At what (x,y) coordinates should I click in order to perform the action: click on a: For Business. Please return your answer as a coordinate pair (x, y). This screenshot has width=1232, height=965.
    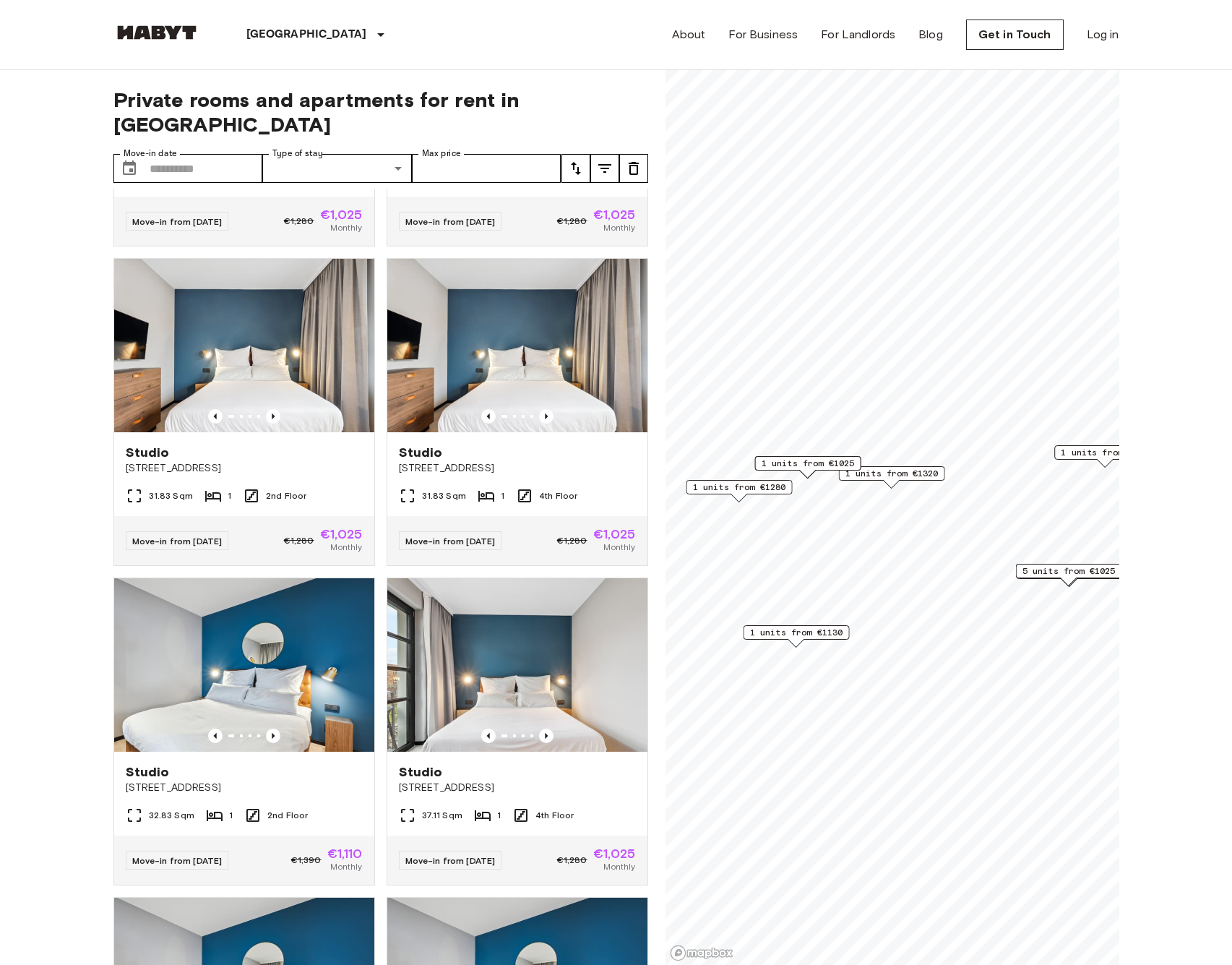
    Looking at the image, I should click on (763, 35).